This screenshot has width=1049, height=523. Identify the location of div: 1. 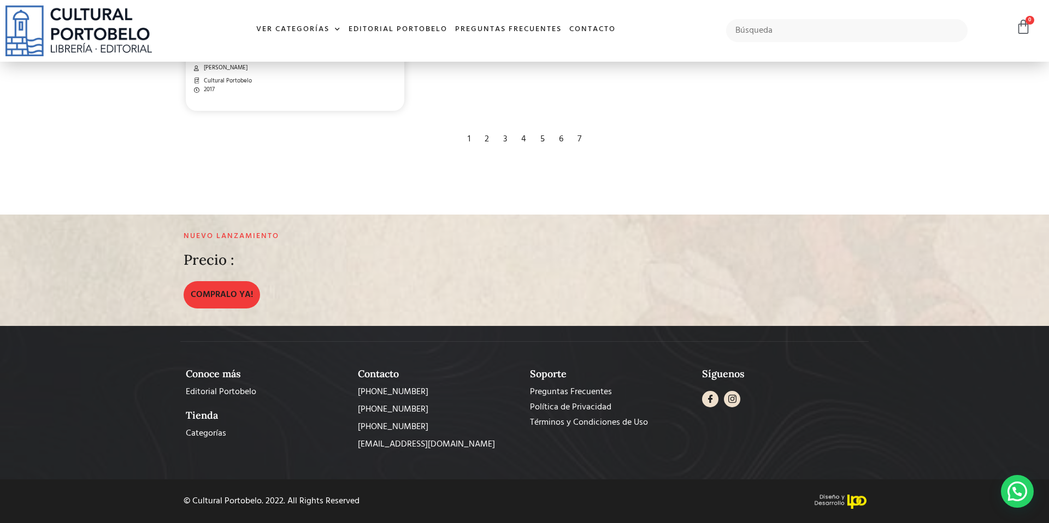
(469, 139).